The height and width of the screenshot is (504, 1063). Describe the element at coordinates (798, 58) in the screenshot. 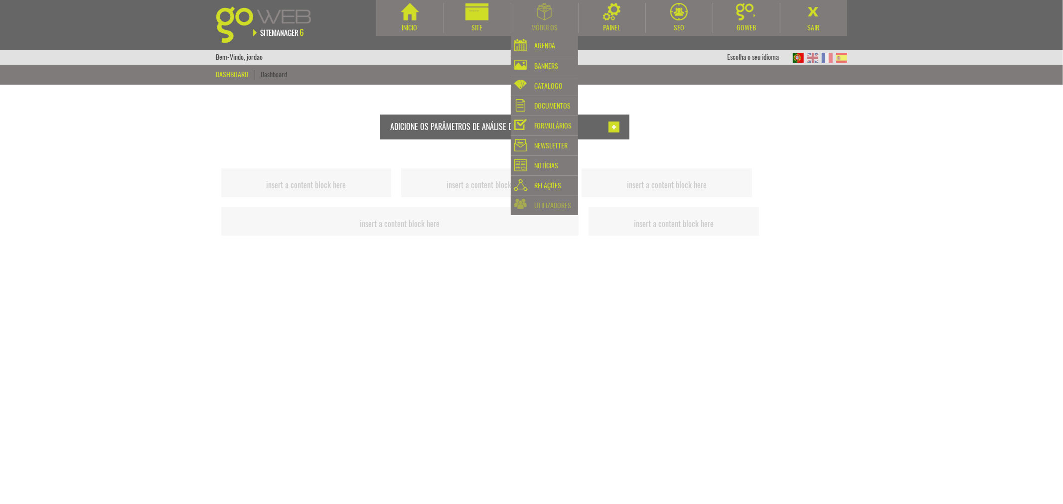

I see `img: PT` at that location.